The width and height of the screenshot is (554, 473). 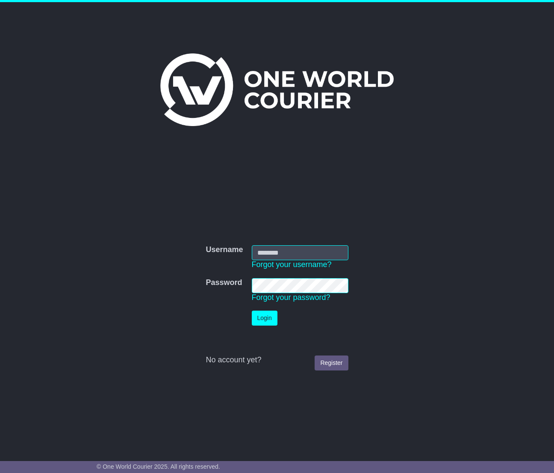 What do you see at coordinates (331, 363) in the screenshot?
I see `a: Register` at bounding box center [331, 363].